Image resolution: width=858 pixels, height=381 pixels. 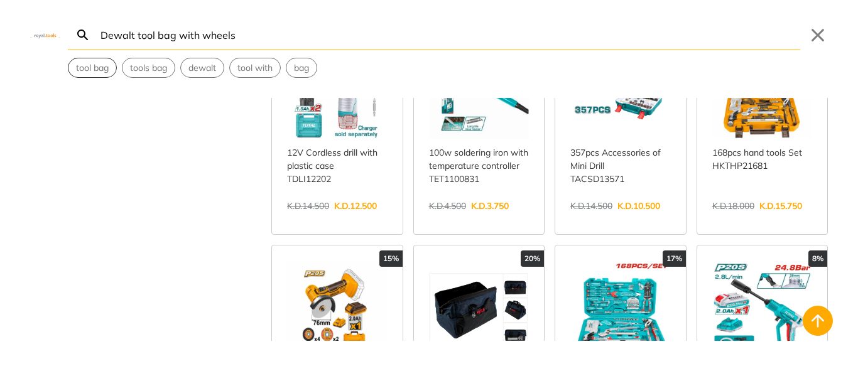 What do you see at coordinates (818, 259) in the screenshot?
I see `div: 8%` at bounding box center [818, 259].